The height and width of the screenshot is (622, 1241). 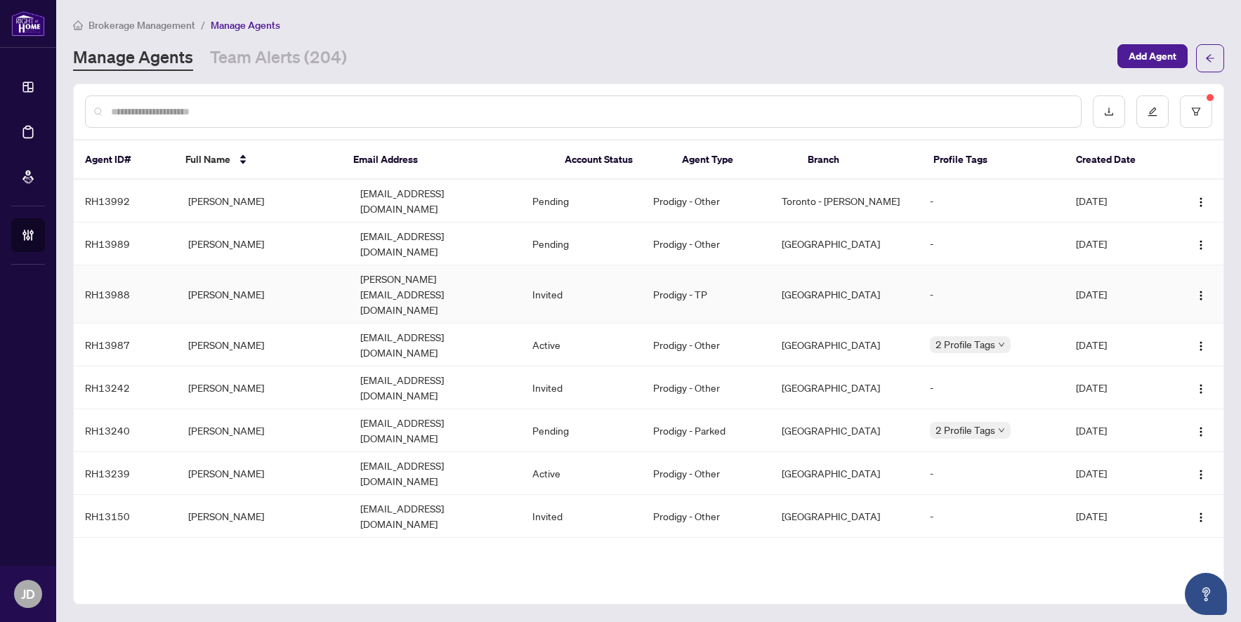 I want to click on button: filter, so click(x=1196, y=112).